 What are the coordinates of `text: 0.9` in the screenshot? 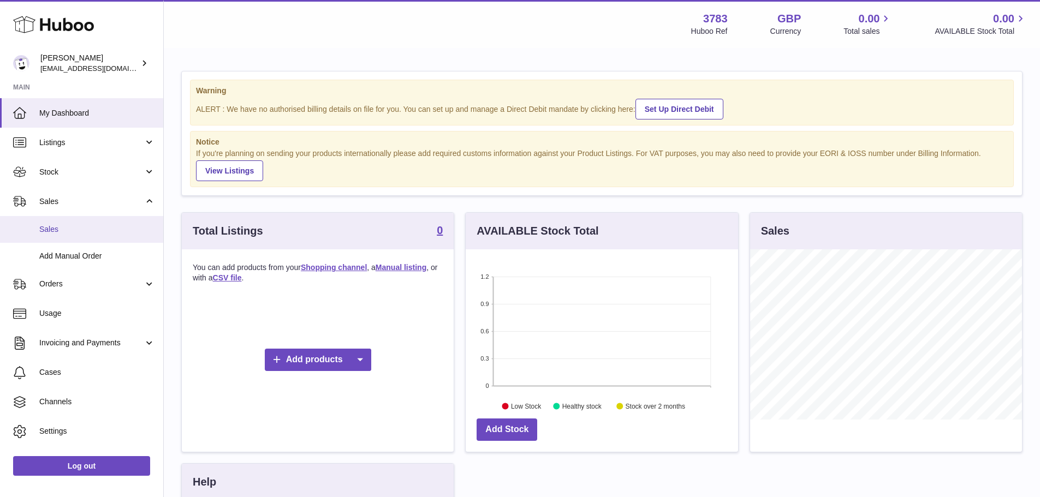 It's located at (485, 304).